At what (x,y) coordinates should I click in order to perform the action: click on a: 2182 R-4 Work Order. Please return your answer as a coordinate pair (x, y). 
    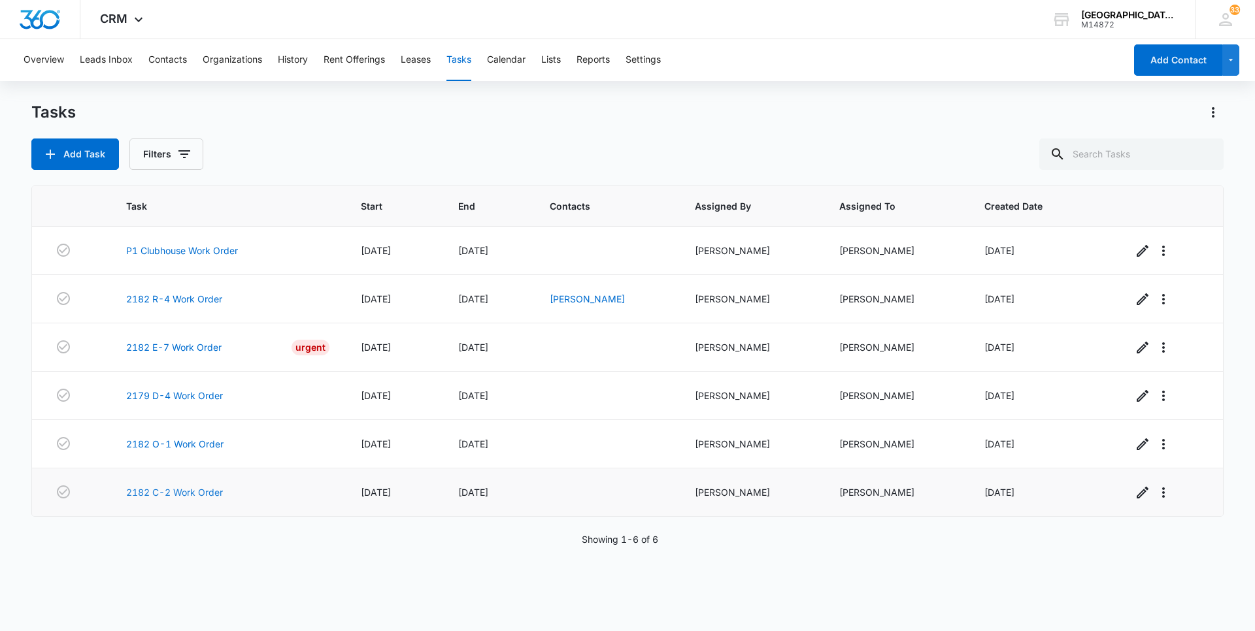
    Looking at the image, I should click on (174, 299).